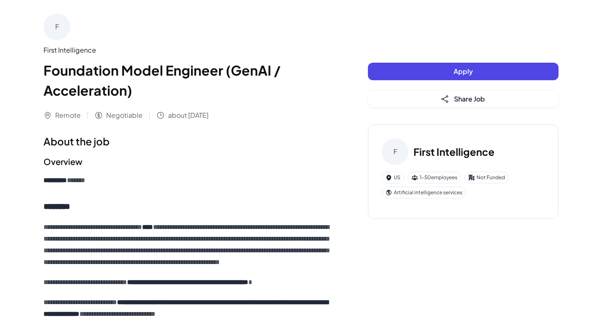  What do you see at coordinates (189, 141) in the screenshot?
I see `h1: About the job` at bounding box center [189, 141].